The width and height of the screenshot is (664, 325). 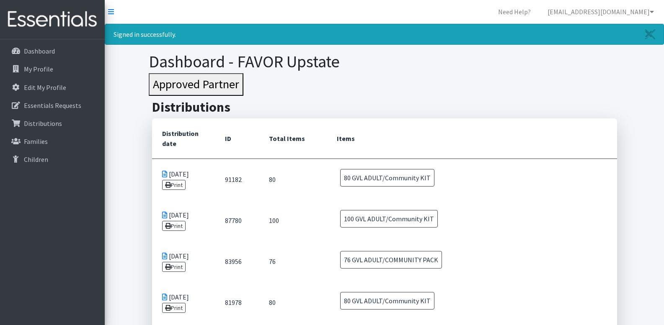 I want to click on td: 87780, so click(x=237, y=221).